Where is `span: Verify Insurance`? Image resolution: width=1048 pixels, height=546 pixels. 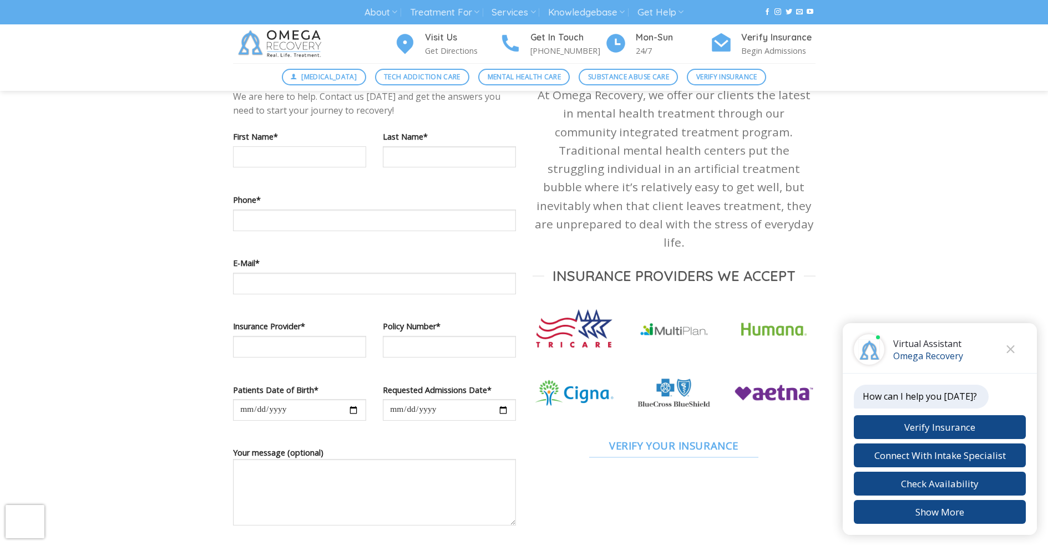 span: Verify Insurance is located at coordinates (727, 77).